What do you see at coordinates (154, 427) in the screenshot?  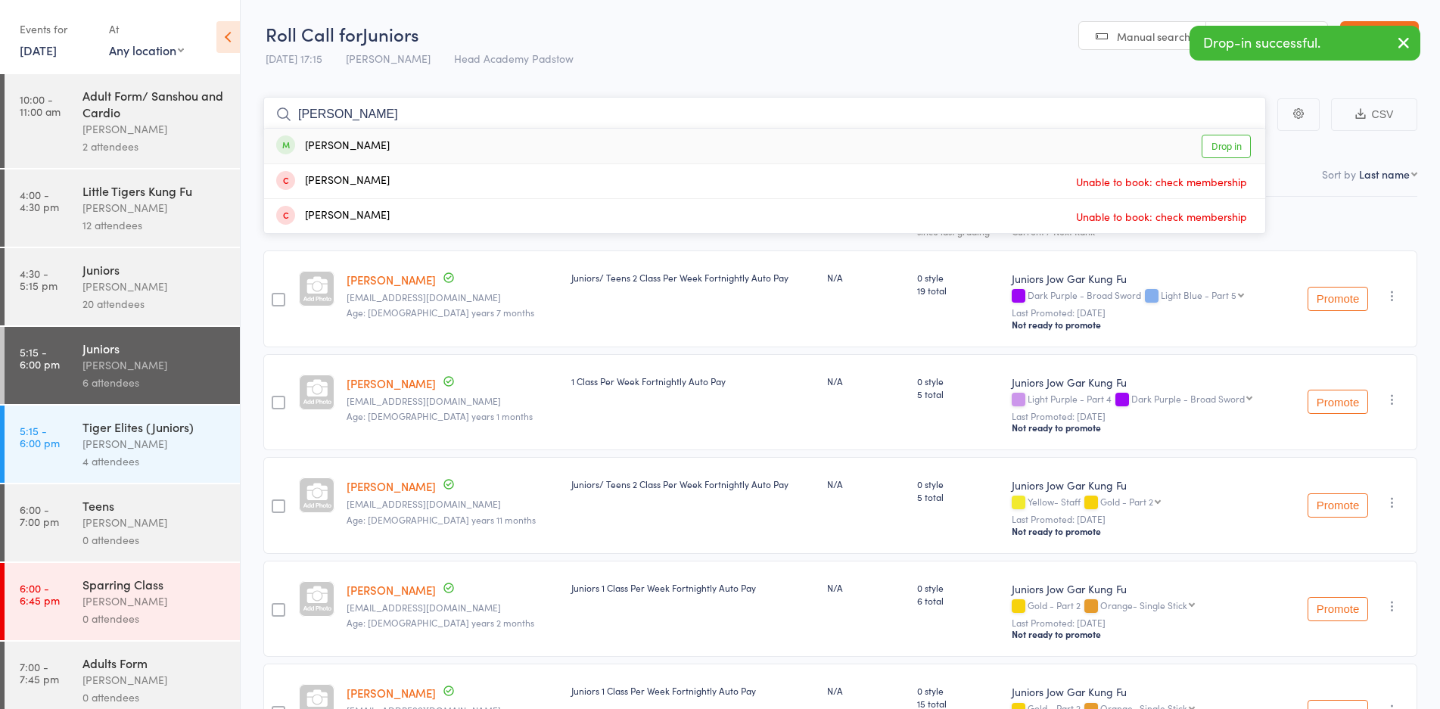 I see `div: Tiger Elites (Juniors)` at bounding box center [154, 427].